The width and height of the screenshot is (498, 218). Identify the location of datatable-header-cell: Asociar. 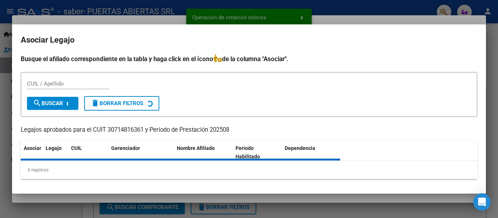
(32, 153).